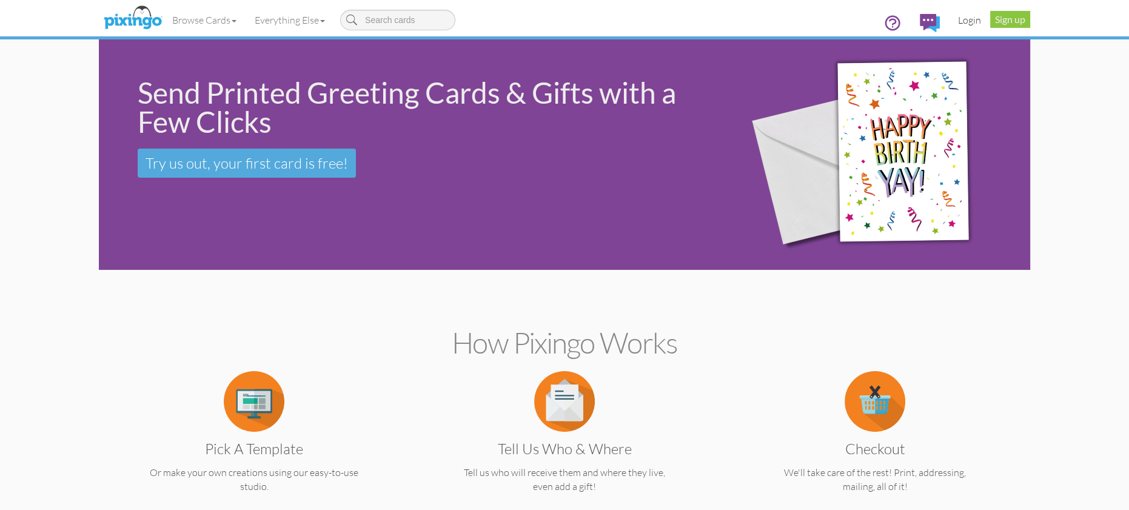 The height and width of the screenshot is (510, 1129). What do you see at coordinates (247, 163) in the screenshot?
I see `span: Try us out, your first card is free!` at bounding box center [247, 163].